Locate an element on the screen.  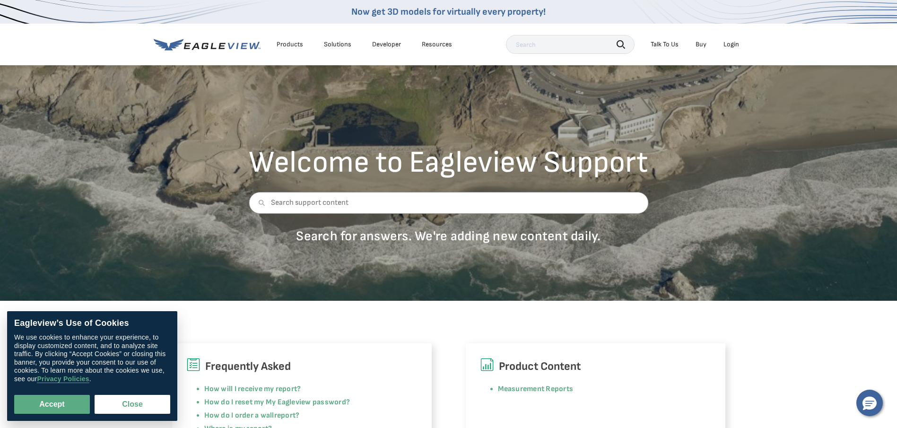
a: Privacy Policies is located at coordinates (63, 379).